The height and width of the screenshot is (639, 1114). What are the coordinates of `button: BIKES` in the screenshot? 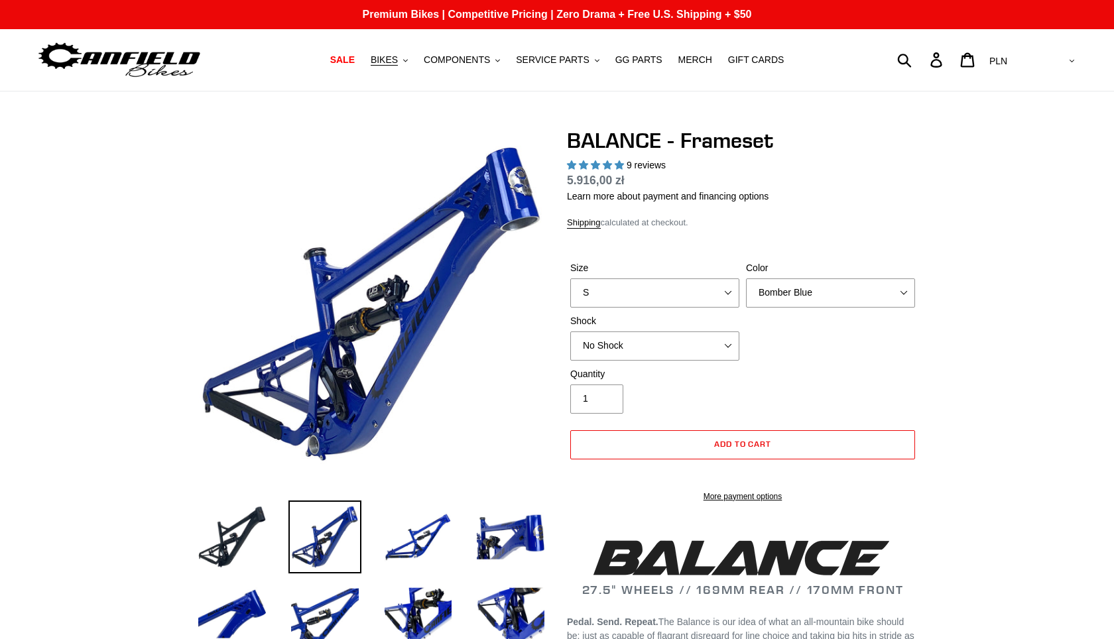 It's located at (389, 60).